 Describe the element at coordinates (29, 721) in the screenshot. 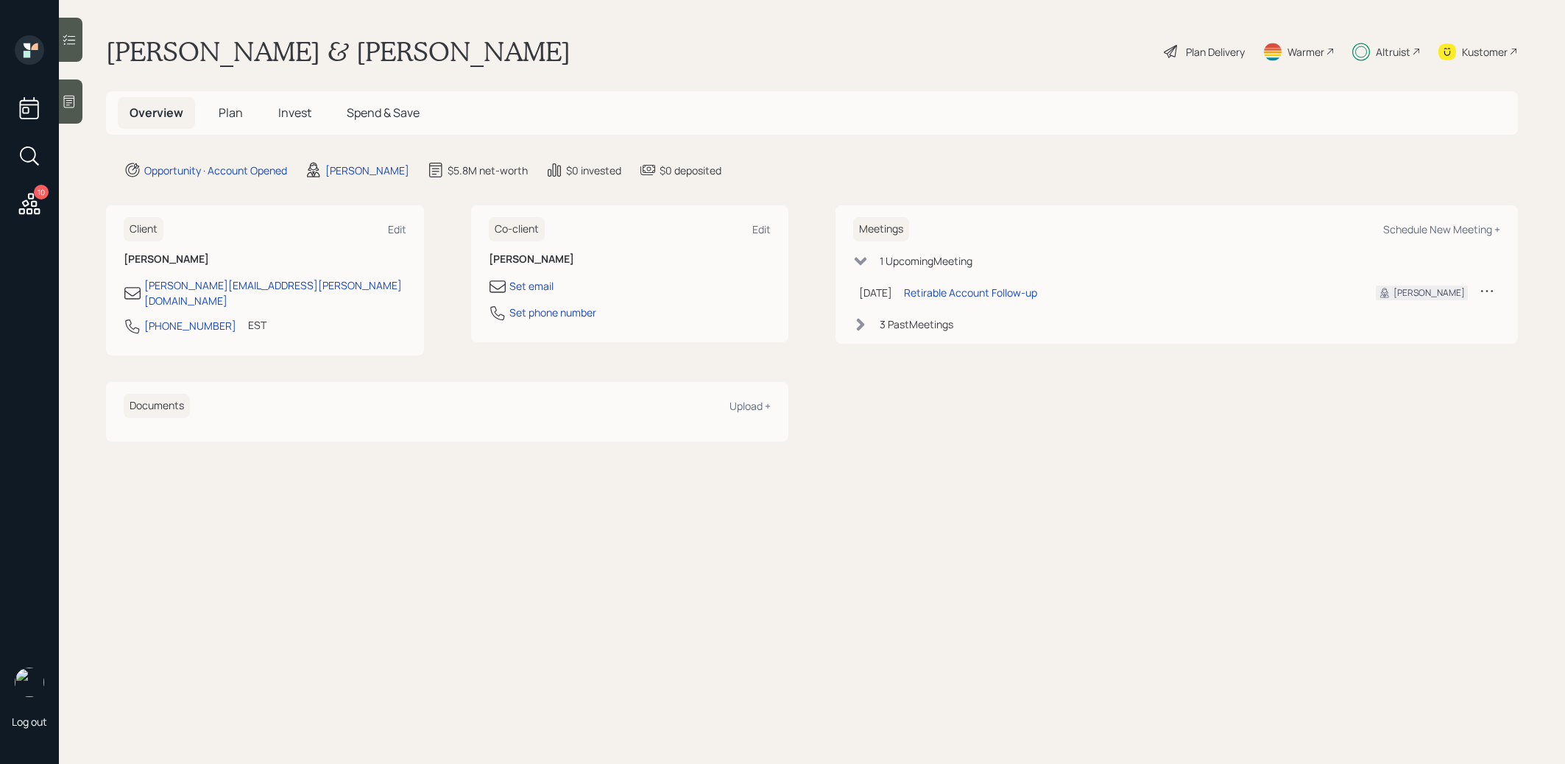

I see `div: Log out` at that location.